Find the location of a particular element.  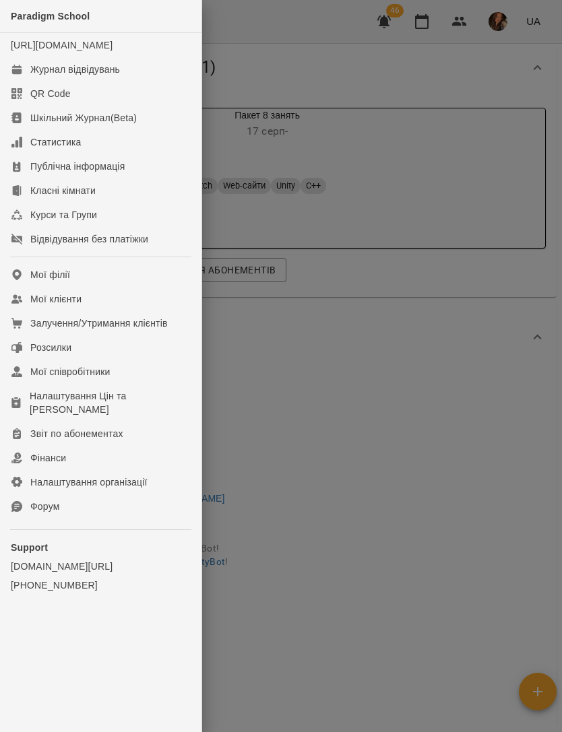

div: Курси та Групи is located at coordinates (63, 215).